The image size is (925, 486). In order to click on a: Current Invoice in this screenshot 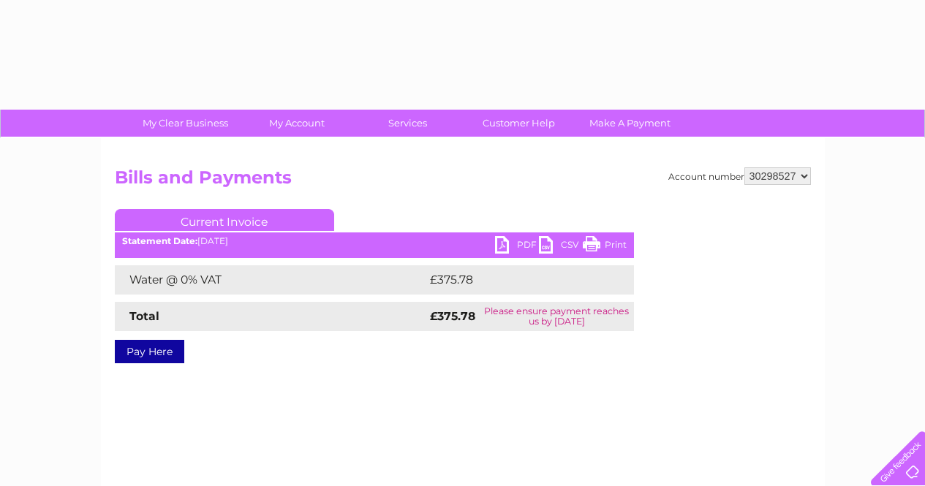, I will do `click(224, 220)`.